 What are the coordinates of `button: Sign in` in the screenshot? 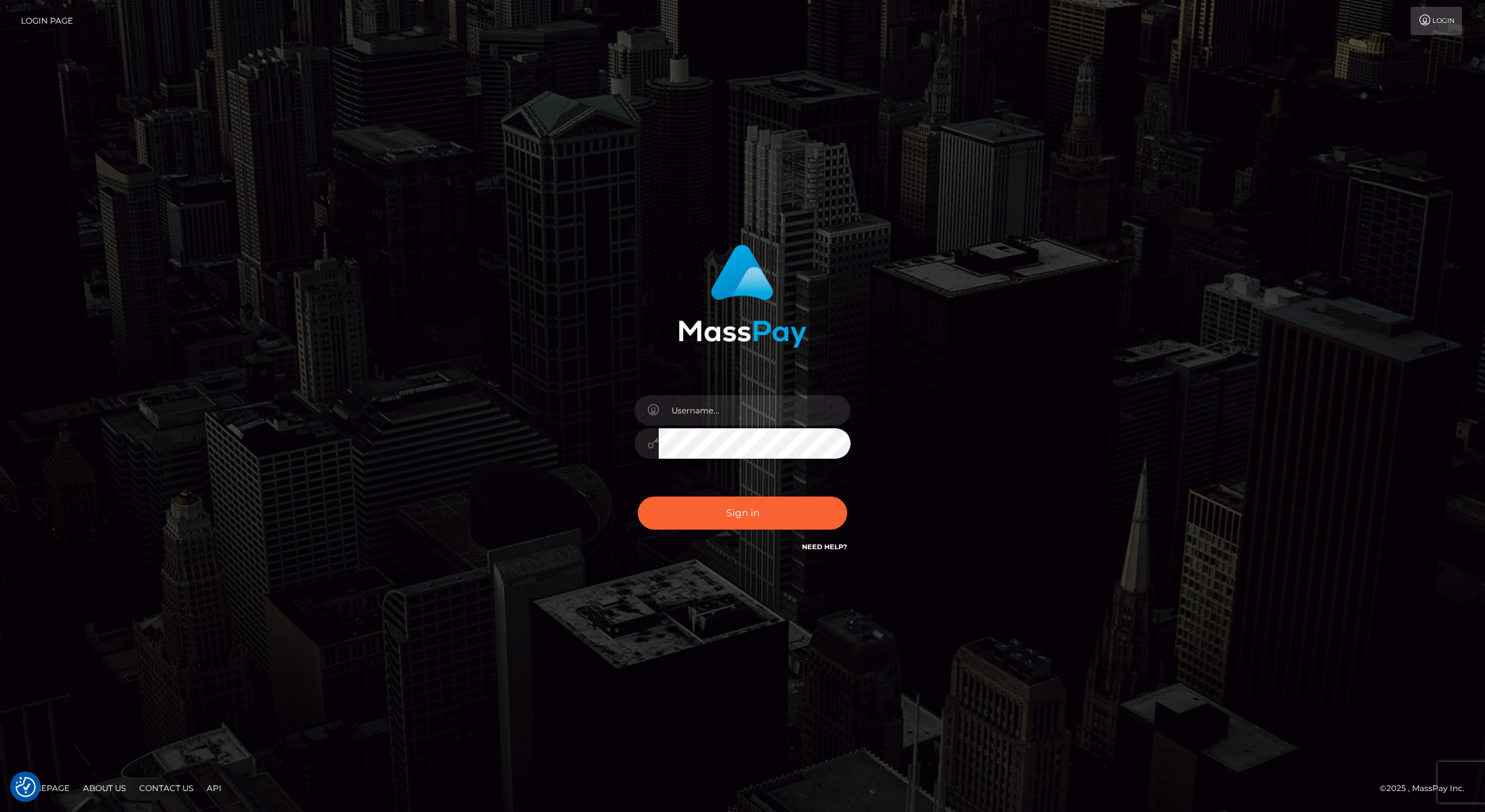 It's located at (743, 513).